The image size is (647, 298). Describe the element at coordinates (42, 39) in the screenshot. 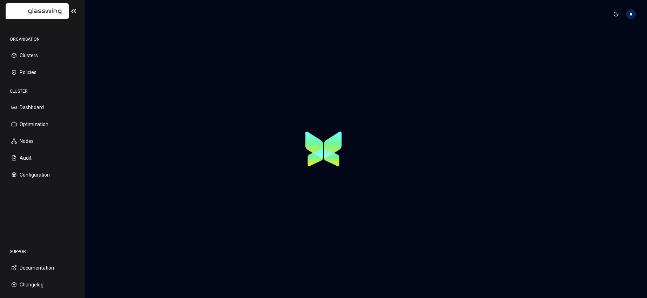

I see `div: ORGANISATION` at that location.